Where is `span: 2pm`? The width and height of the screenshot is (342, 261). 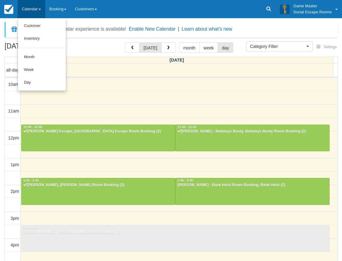 span: 2pm is located at coordinates (15, 191).